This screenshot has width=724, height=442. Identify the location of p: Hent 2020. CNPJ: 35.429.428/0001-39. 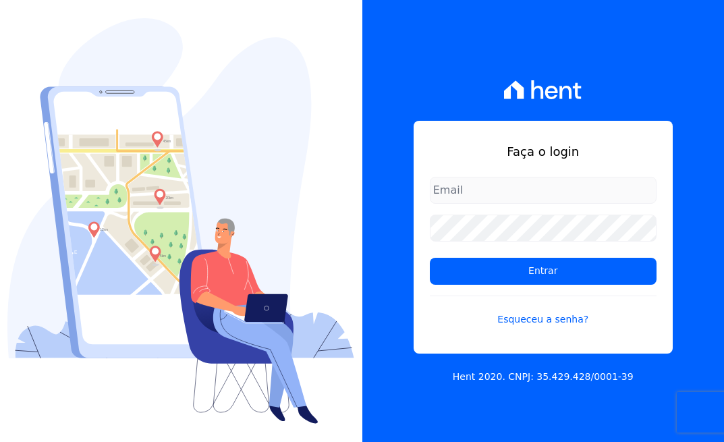
(543, 377).